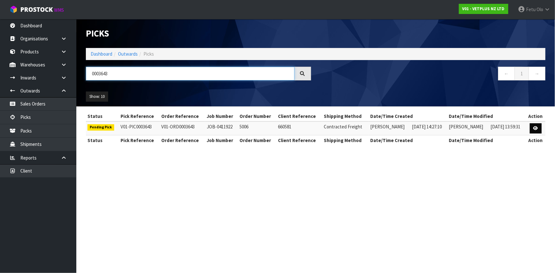  Describe the element at coordinates (139, 128) in the screenshot. I see `td: V01-PIC0003643` at that location.